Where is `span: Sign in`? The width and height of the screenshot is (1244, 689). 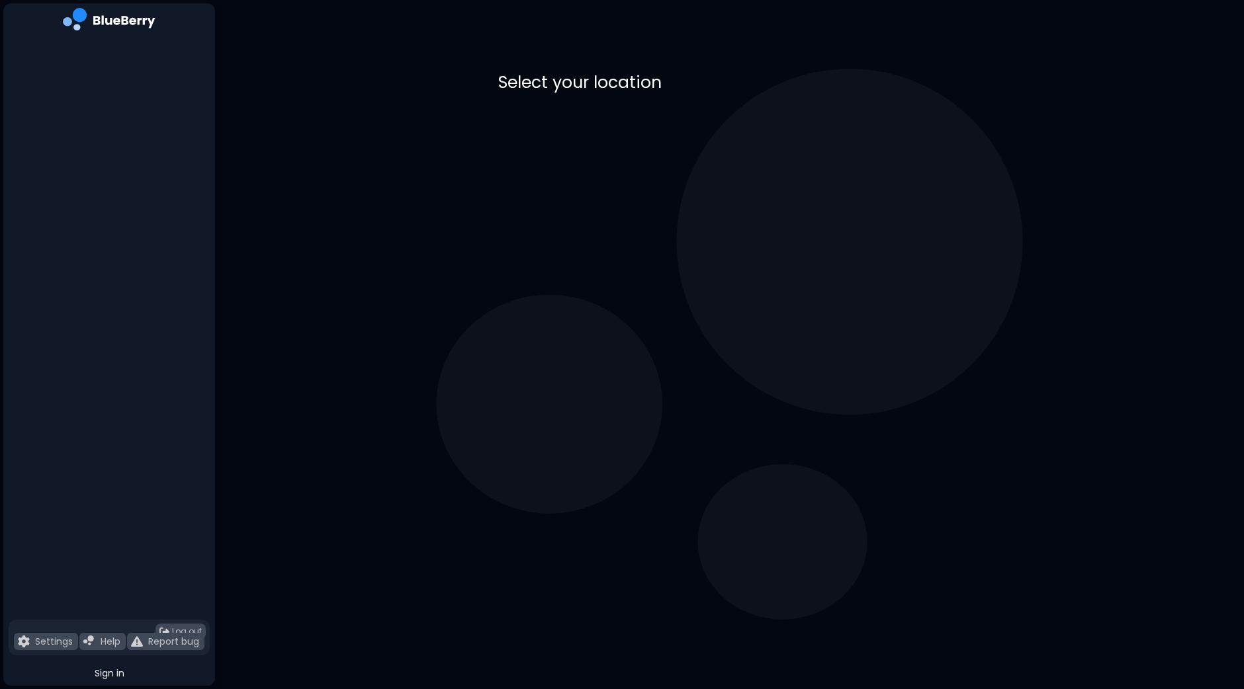
span: Sign in is located at coordinates (109, 674).